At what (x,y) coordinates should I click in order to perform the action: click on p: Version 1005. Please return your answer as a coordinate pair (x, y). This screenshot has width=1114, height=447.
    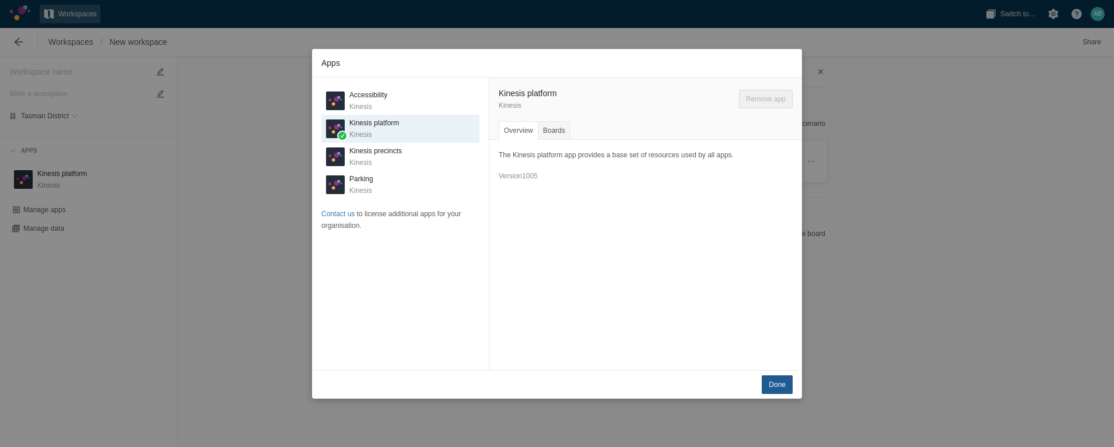
    Looking at the image, I should click on (645, 176).